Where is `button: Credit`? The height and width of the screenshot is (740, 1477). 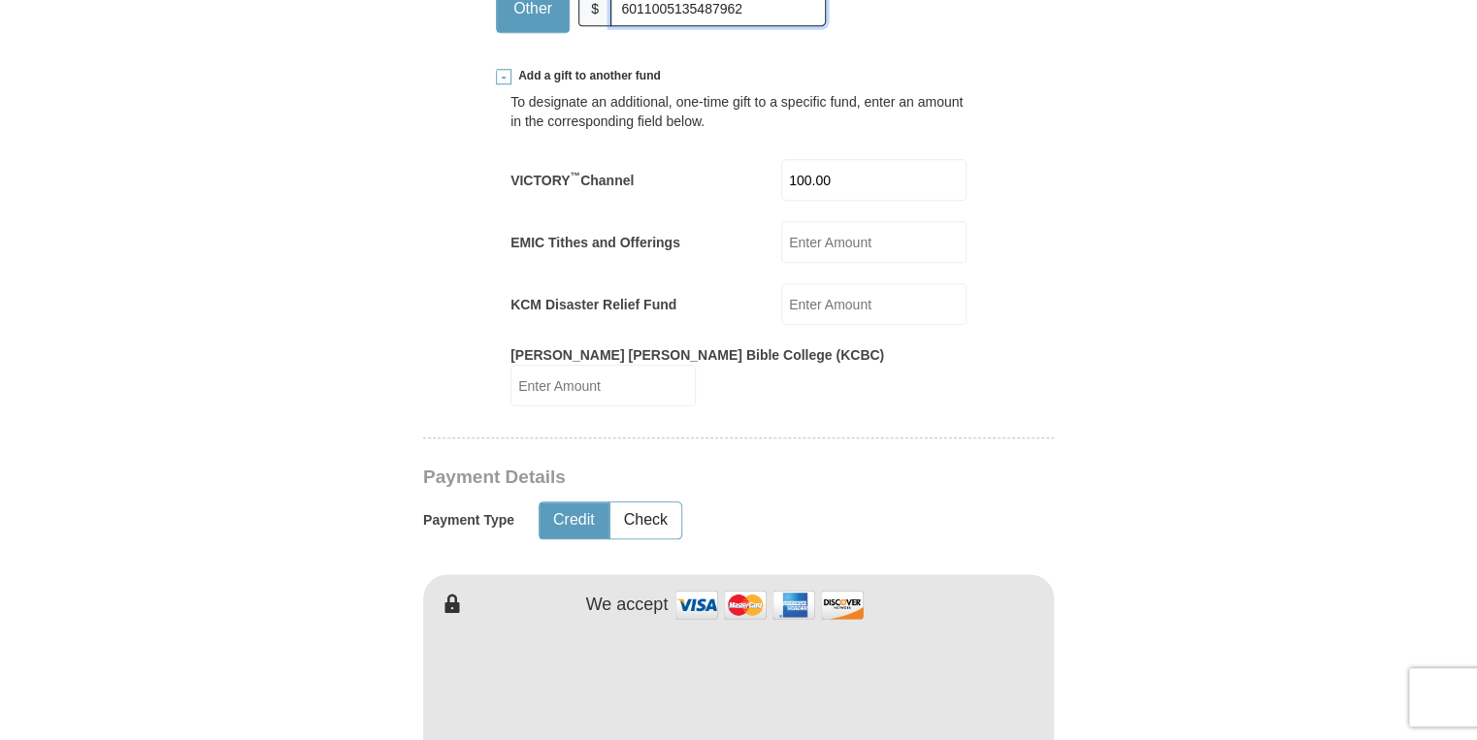
button: Credit is located at coordinates (573, 520).